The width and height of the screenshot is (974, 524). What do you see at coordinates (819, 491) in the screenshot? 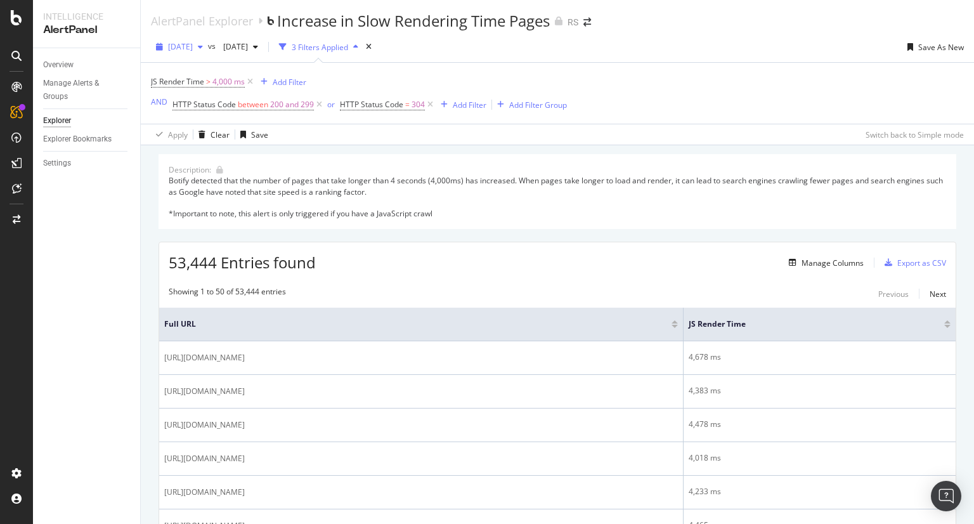
I see `div: 4,233 ms` at bounding box center [819, 491].